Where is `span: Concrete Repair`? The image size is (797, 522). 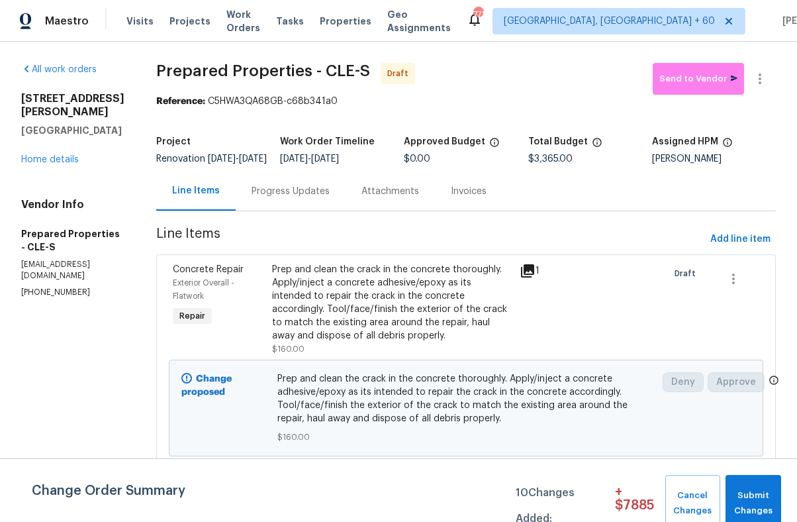 span: Concrete Repair is located at coordinates (208, 269).